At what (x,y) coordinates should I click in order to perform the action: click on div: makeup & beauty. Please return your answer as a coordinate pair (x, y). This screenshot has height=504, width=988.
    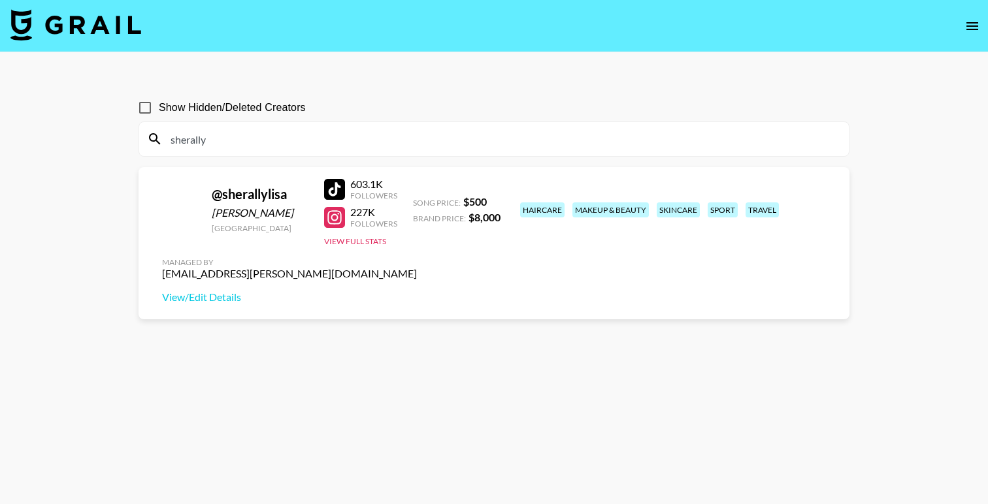
    Looking at the image, I should click on (610, 210).